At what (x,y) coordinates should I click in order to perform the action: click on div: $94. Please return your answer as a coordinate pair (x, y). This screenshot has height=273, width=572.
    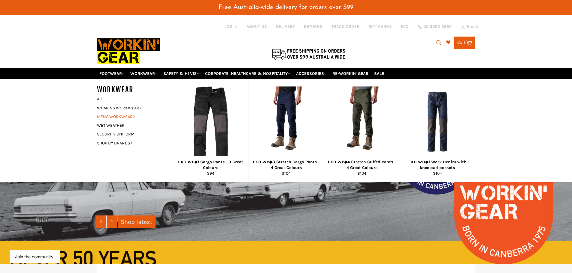
    Looking at the image, I should click on (210, 173).